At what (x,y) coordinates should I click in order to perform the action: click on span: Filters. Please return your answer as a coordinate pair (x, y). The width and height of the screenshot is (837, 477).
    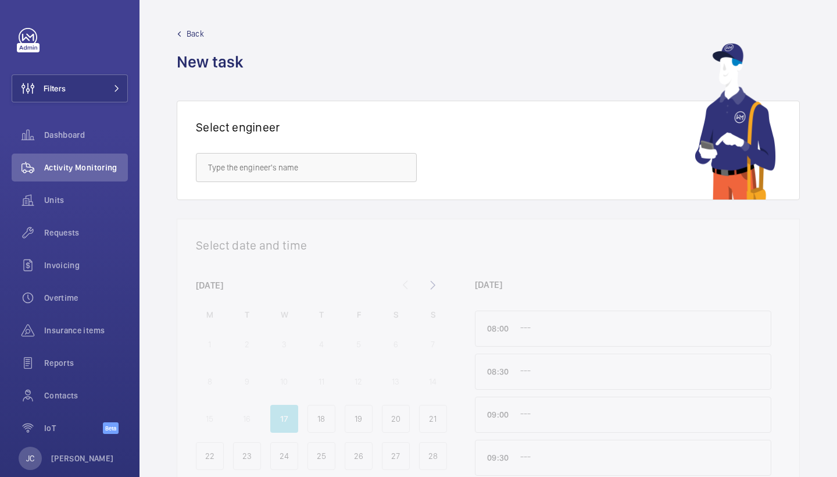
    Looking at the image, I should click on (55, 88).